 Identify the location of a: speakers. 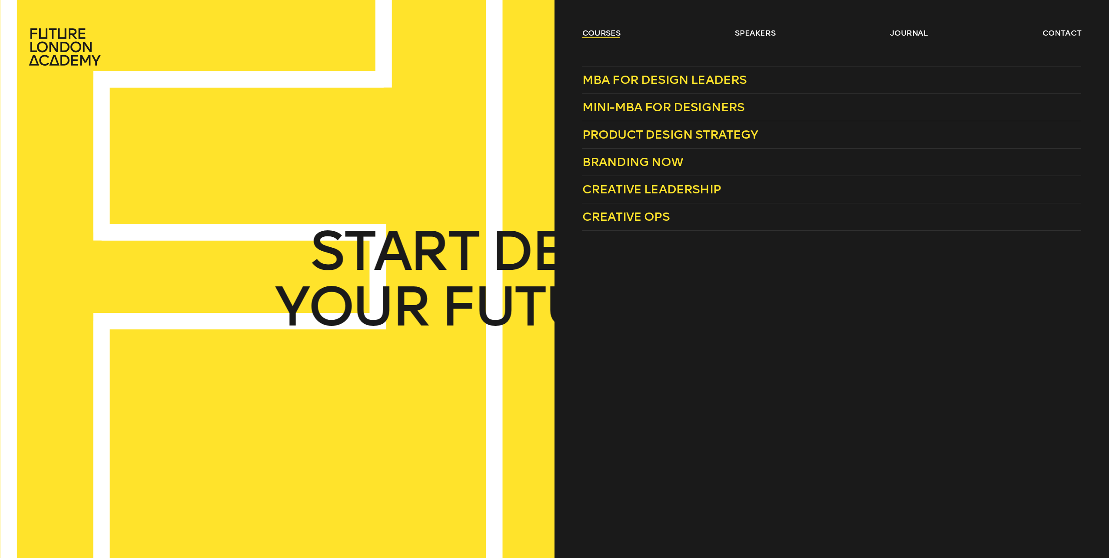
(754, 33).